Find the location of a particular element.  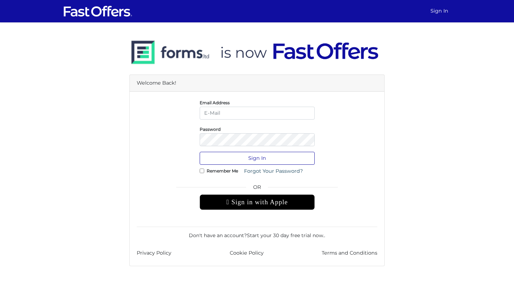

a: Start your 30 day free trial now. is located at coordinates (285, 235).